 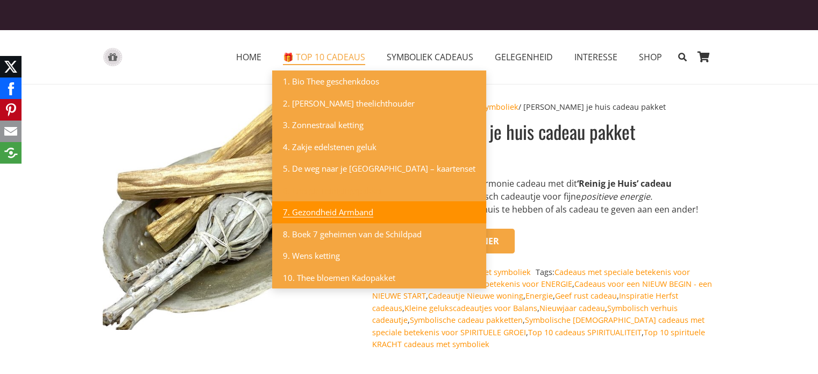 What do you see at coordinates (524, 57) in the screenshot?
I see `a: GELEGENHEIDGELEGENHEID Menu` at bounding box center [524, 57].